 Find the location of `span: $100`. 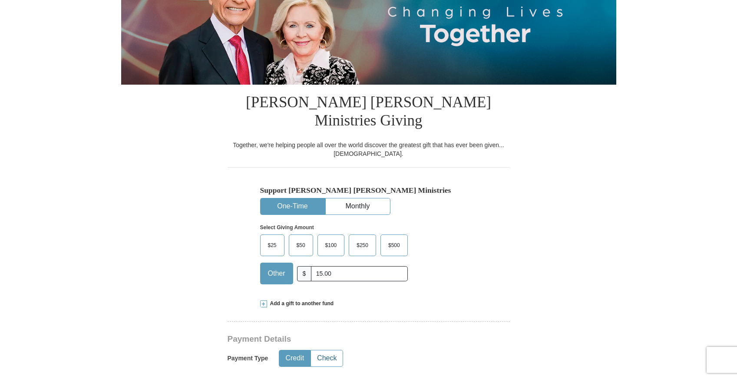

span: $100 is located at coordinates (331, 246).